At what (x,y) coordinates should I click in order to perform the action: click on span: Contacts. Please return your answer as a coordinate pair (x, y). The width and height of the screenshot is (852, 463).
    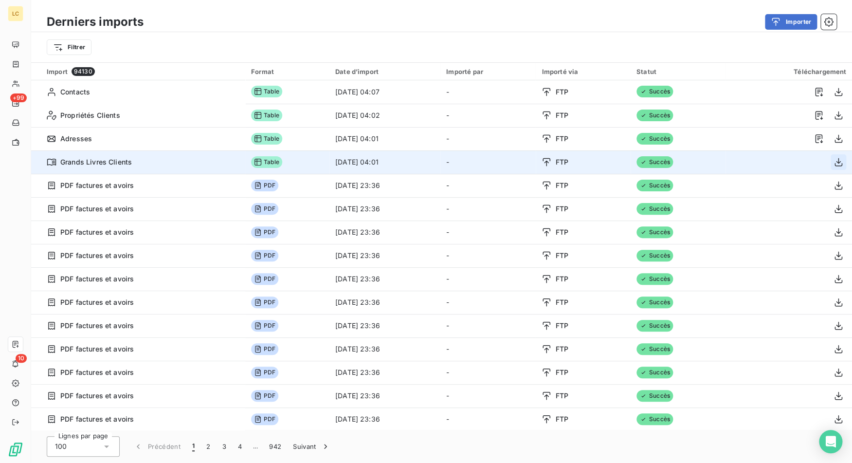
    Looking at the image, I should click on (75, 92).